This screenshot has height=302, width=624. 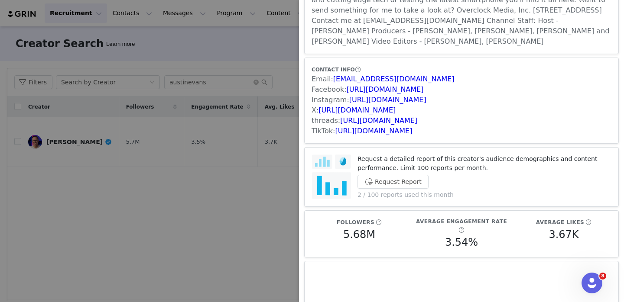 What do you see at coordinates (602, 276) in the screenshot?
I see `span: 8` at bounding box center [602, 276].